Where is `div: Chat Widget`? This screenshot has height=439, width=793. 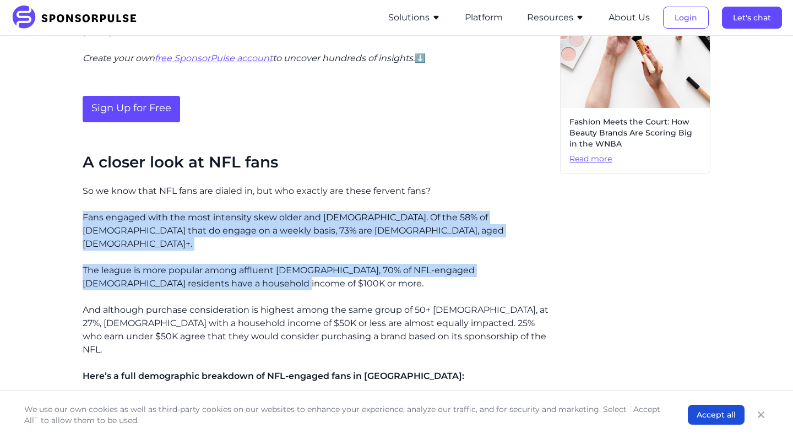 div: Chat Widget is located at coordinates (766, 413).